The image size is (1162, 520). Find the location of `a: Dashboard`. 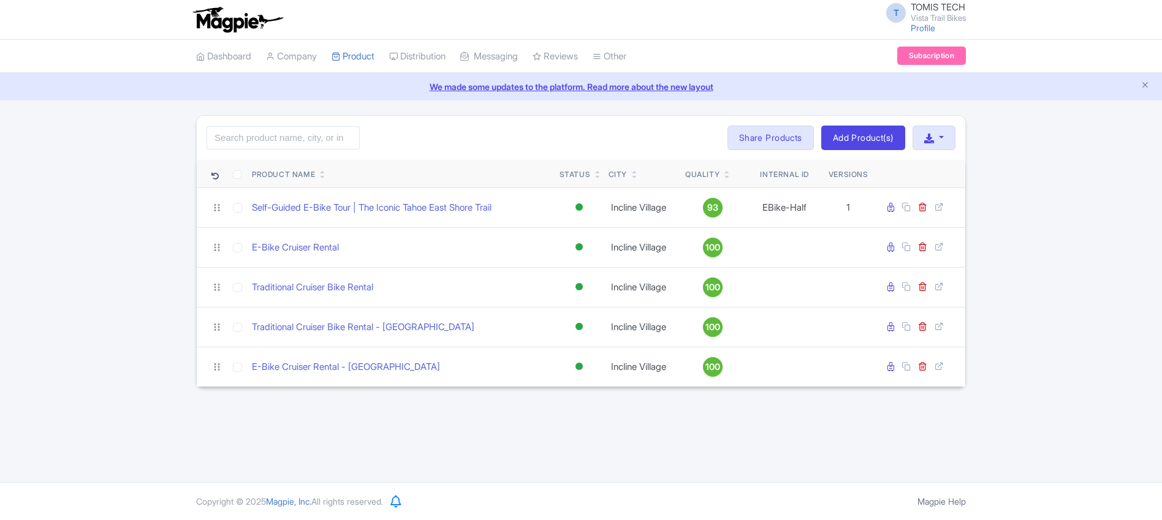

a: Dashboard is located at coordinates (224, 56).